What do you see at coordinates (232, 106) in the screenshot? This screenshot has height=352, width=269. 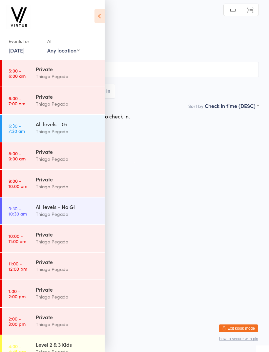 I see `div: Check in time (DESC)` at bounding box center [232, 106].